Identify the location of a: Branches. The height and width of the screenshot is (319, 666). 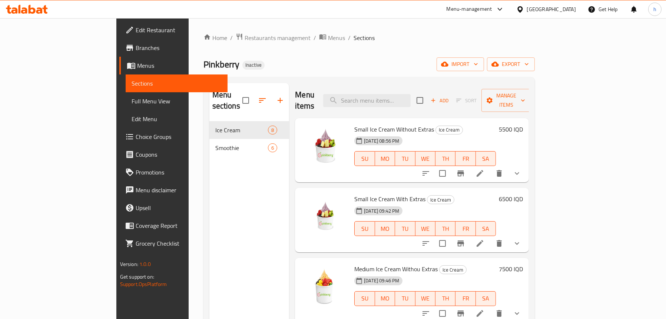
(174, 48).